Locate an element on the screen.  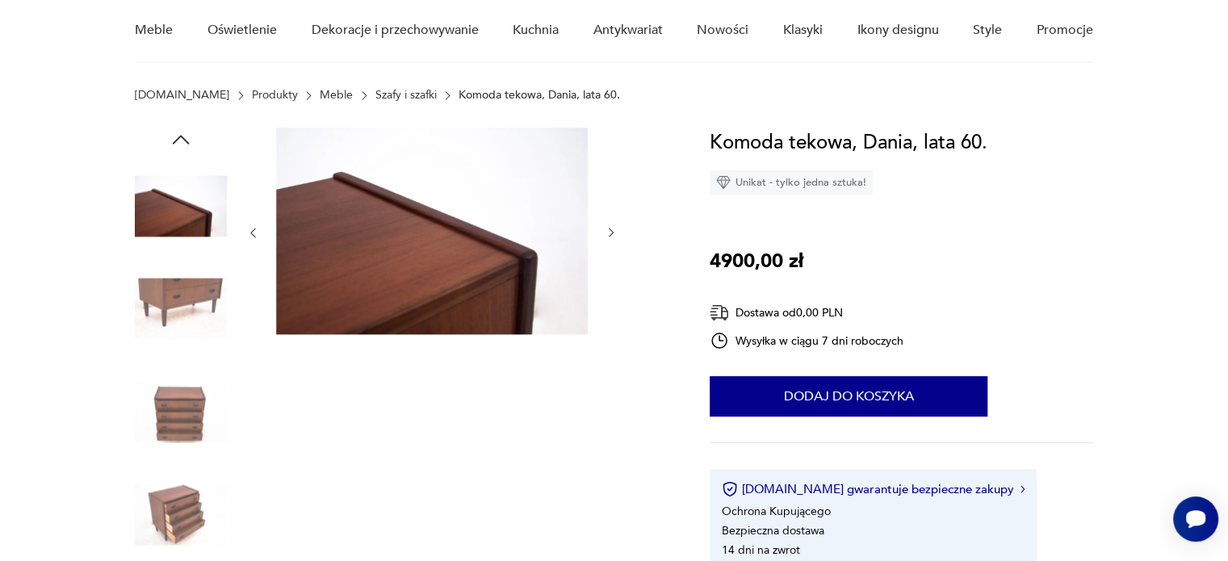
li: Bezpieczna dostawa is located at coordinates (773, 531).